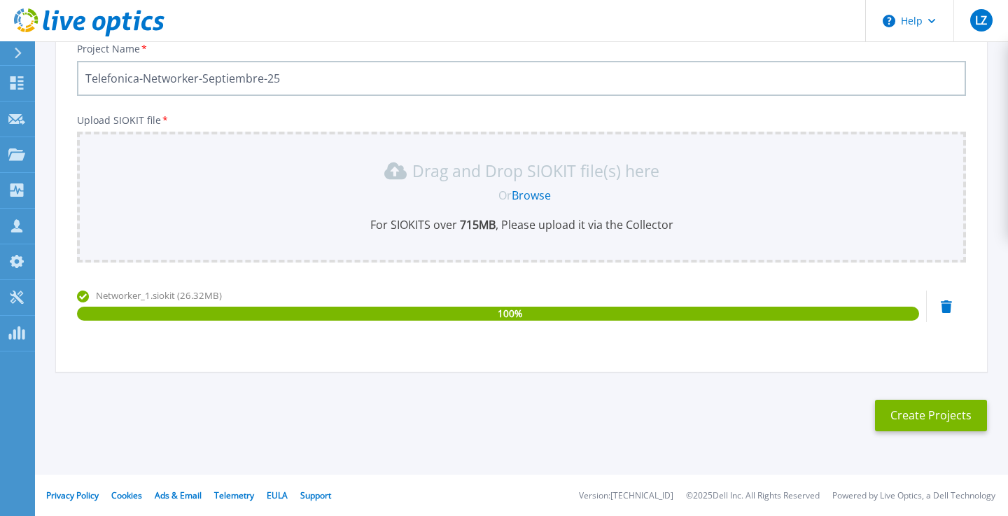 The height and width of the screenshot is (516, 1008). What do you see at coordinates (521, 120) in the screenshot?
I see `p: Upload SIOKIT file` at bounding box center [521, 120].